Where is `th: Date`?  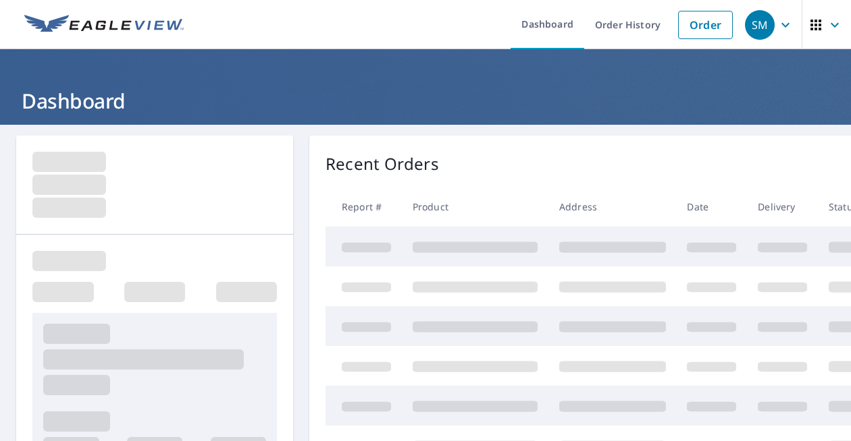
th: Date is located at coordinates (711, 207).